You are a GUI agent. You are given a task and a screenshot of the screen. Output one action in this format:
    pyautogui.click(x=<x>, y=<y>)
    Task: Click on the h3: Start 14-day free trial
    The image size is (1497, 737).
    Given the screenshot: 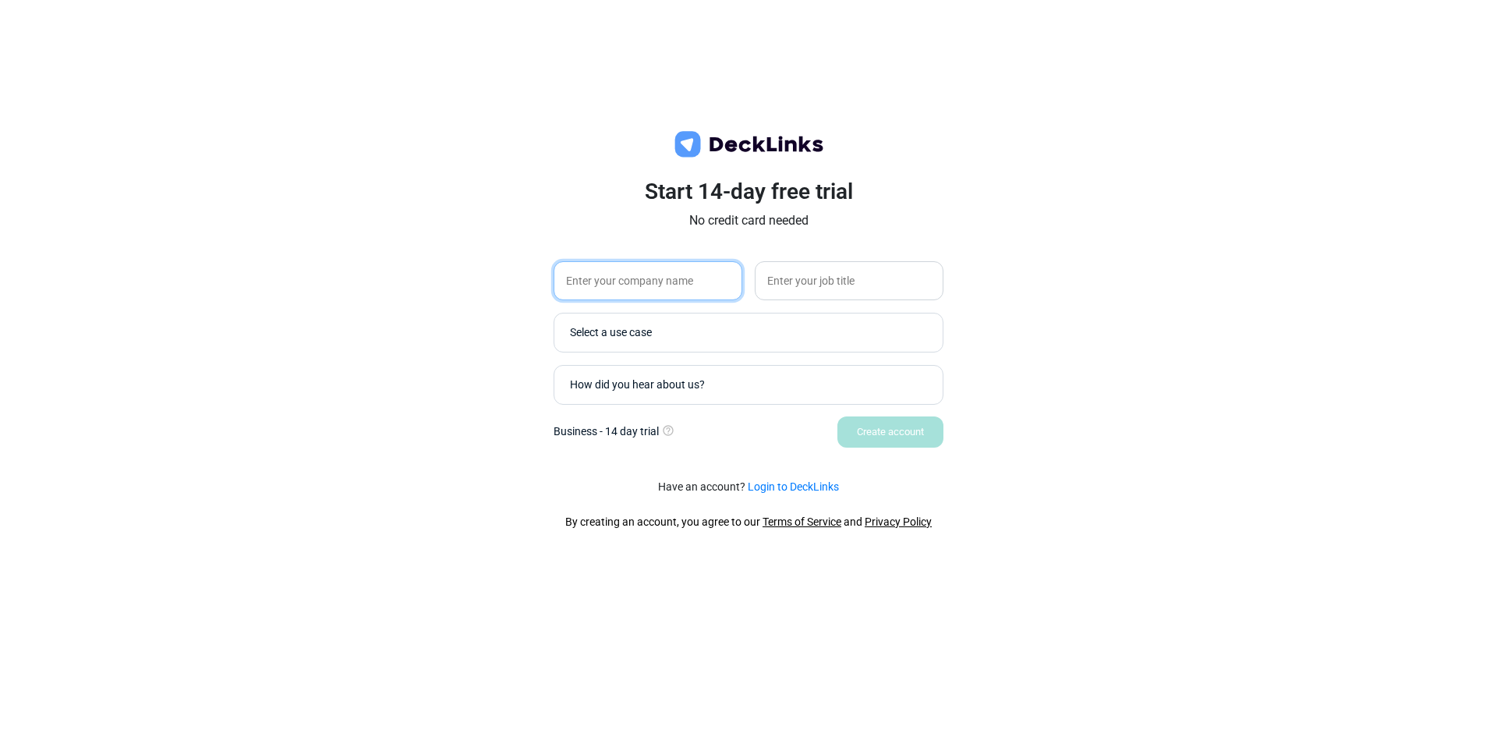 What is the action you would take?
    pyautogui.click(x=749, y=192)
    